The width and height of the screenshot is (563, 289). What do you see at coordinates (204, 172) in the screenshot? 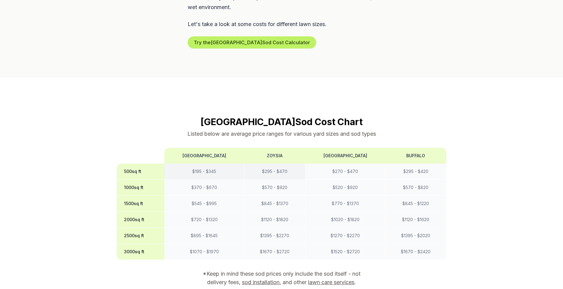
I see `td: $ 195 - $ 345` at bounding box center [204, 172].